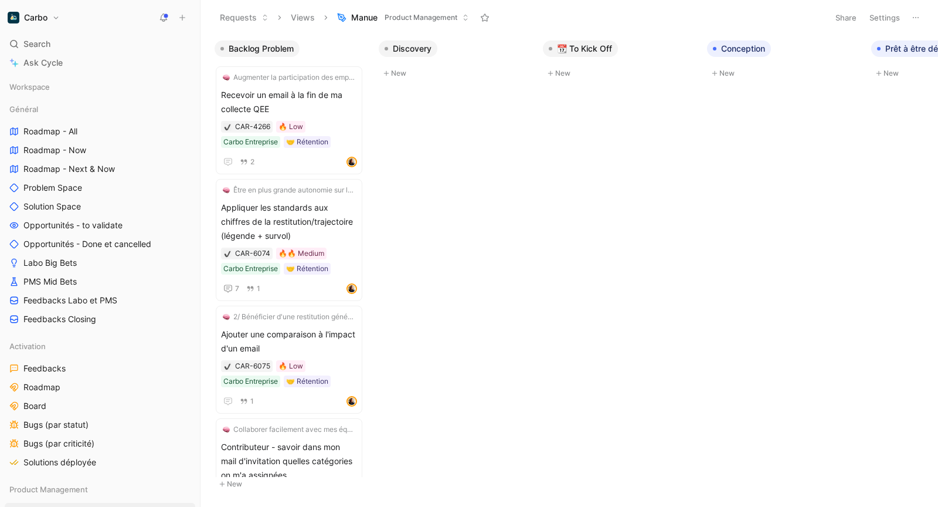  What do you see at coordinates (100, 443) in the screenshot?
I see `a: Bugs (par criticité)` at bounding box center [100, 443].